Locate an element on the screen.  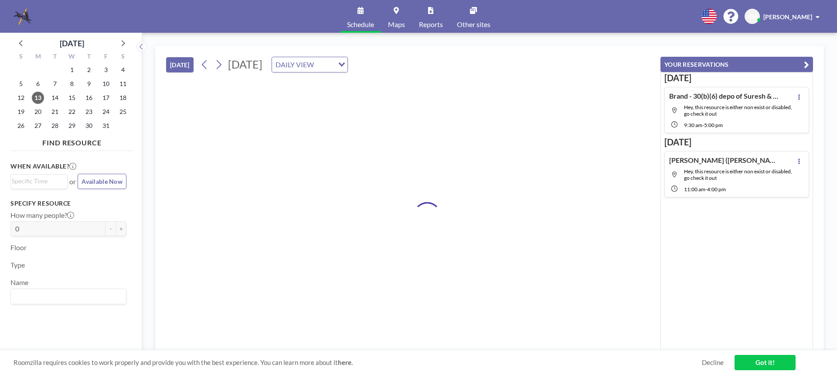
span: Tuesday, October 21, 2025 is located at coordinates (55, 112).